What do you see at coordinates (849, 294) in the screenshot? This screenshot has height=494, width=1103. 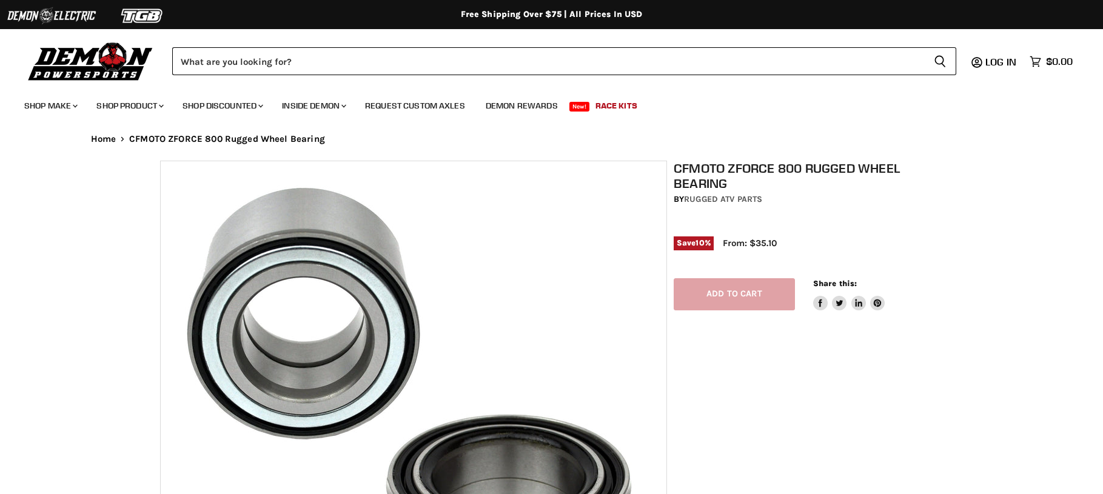 I see `aside: Share this:` at bounding box center [849, 294].